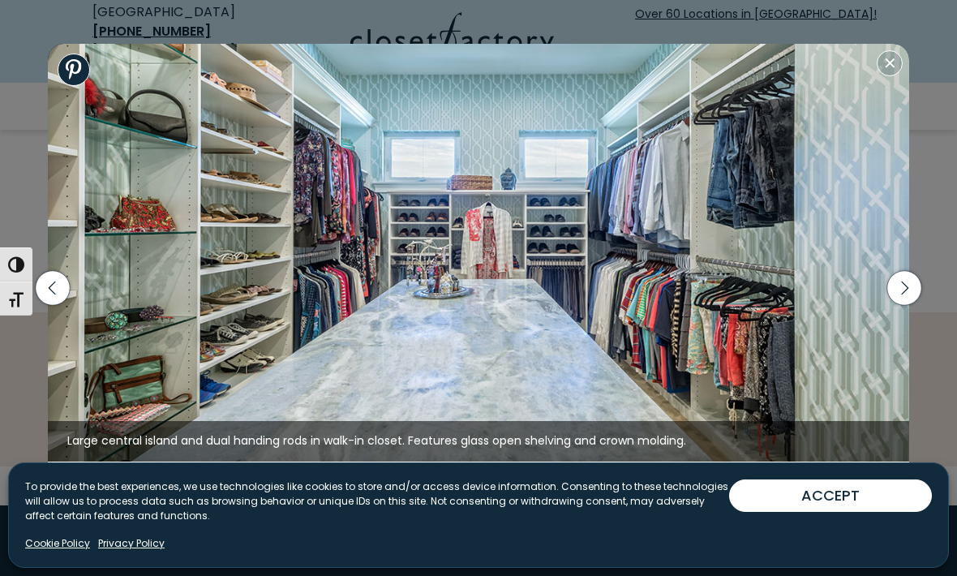 This screenshot has height=576, width=957. I want to click on p: To provide the best experiences, we use technologies like cookies to store and/or access device i..., so click(377, 501).